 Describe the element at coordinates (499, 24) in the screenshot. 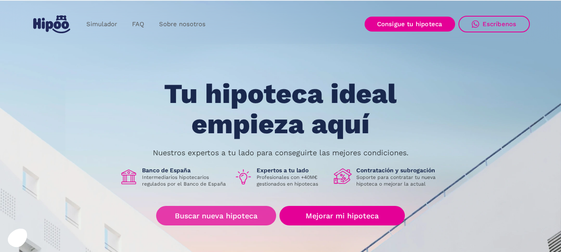

I see `div: Escríbenos` at that location.